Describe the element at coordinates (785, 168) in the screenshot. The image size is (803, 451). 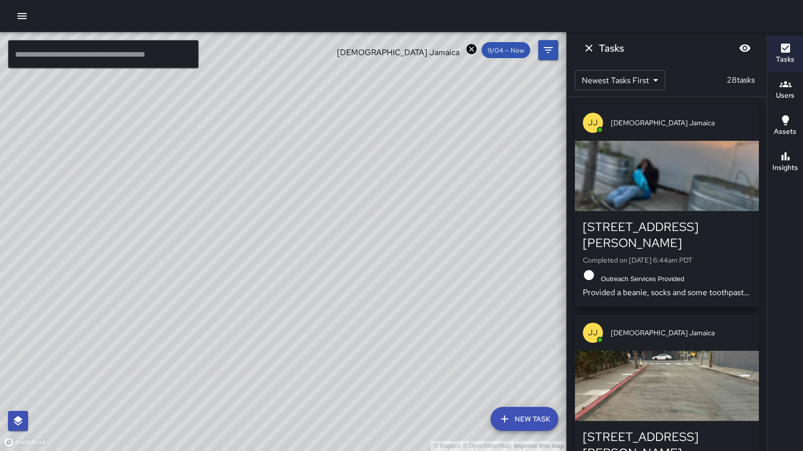
I see `h6: Insights` at that location.